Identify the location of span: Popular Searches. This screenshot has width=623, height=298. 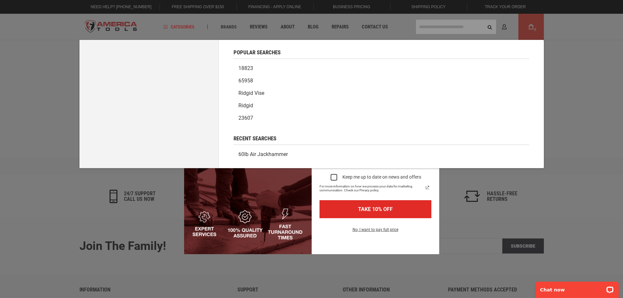
(257, 52).